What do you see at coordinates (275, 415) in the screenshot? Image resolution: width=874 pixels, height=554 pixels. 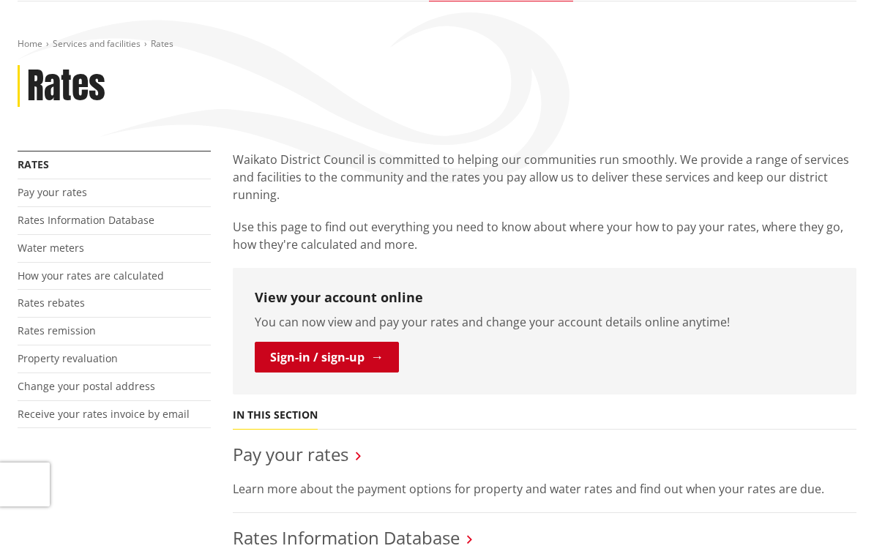 I see `h5: In this section` at bounding box center [275, 415].